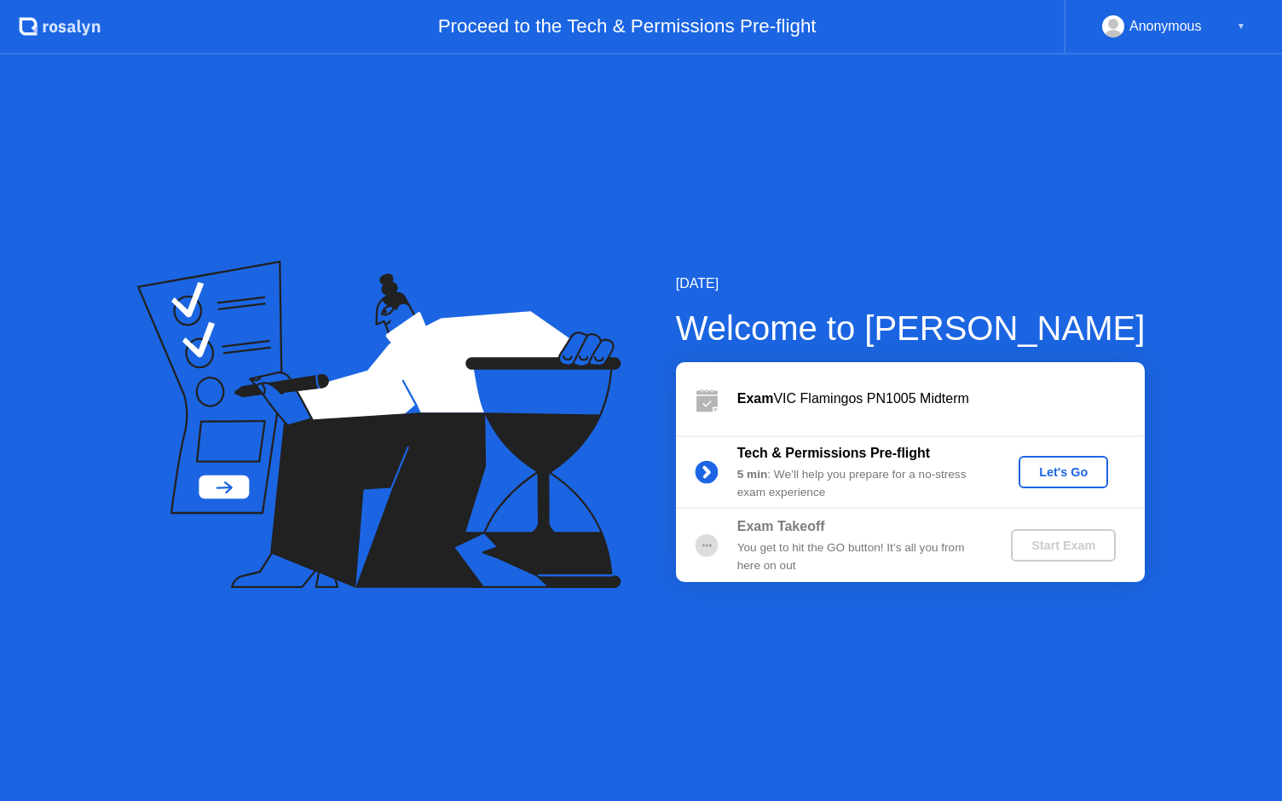 This screenshot has height=801, width=1282. I want to click on div: : We’ll help you prepare for a no-stress exam experience, so click(860, 483).